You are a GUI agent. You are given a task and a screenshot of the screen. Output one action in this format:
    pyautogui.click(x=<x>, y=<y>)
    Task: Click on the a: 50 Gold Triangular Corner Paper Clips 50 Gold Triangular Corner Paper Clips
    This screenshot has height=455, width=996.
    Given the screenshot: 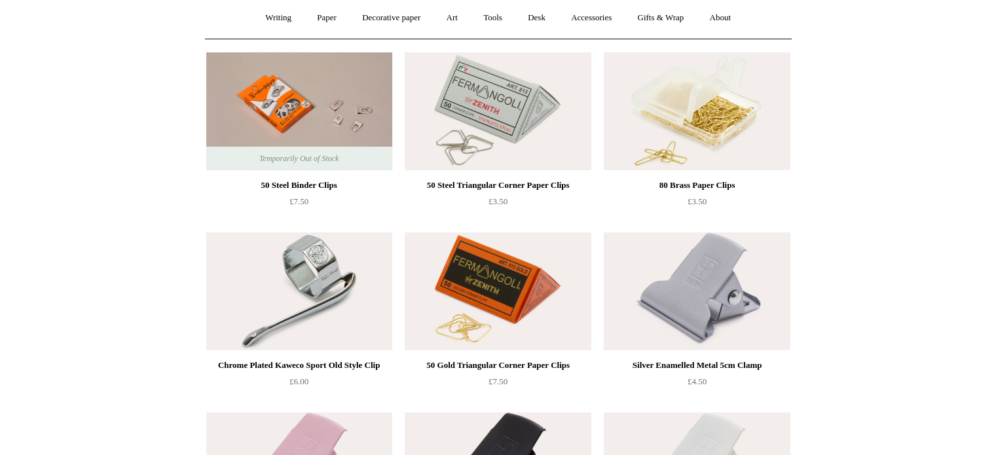 What is the action you would take?
    pyautogui.click(x=498, y=291)
    